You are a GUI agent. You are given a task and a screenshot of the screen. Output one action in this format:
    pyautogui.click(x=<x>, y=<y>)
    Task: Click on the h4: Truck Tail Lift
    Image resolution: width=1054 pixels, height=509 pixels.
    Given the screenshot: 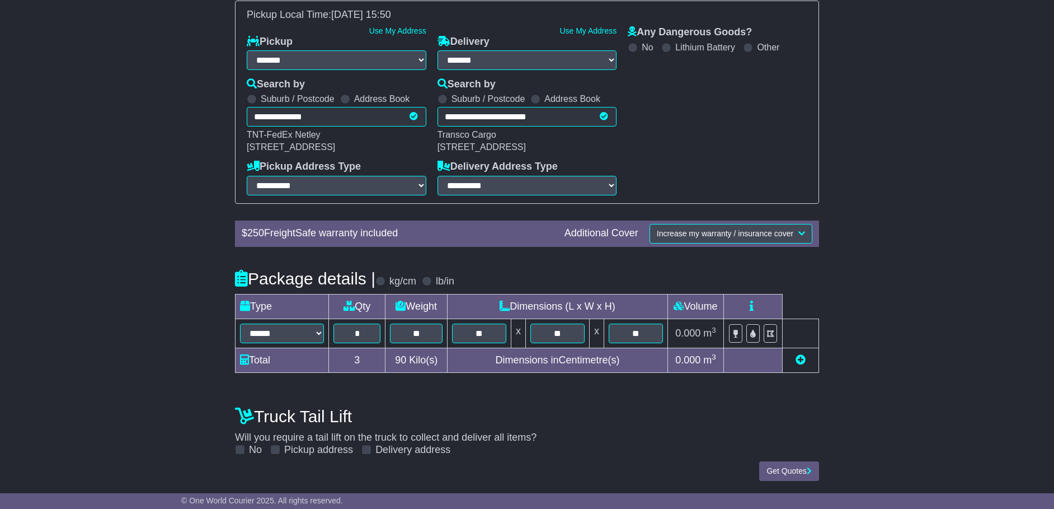 What is the action you would take?
    pyautogui.click(x=527, y=416)
    